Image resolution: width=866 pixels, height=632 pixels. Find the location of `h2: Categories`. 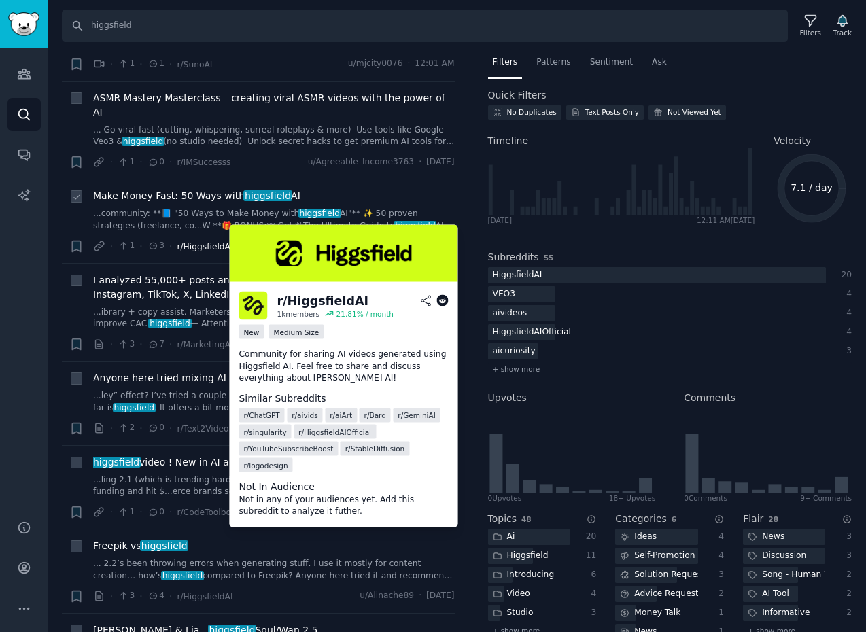

h2: Categories is located at coordinates (641, 519).